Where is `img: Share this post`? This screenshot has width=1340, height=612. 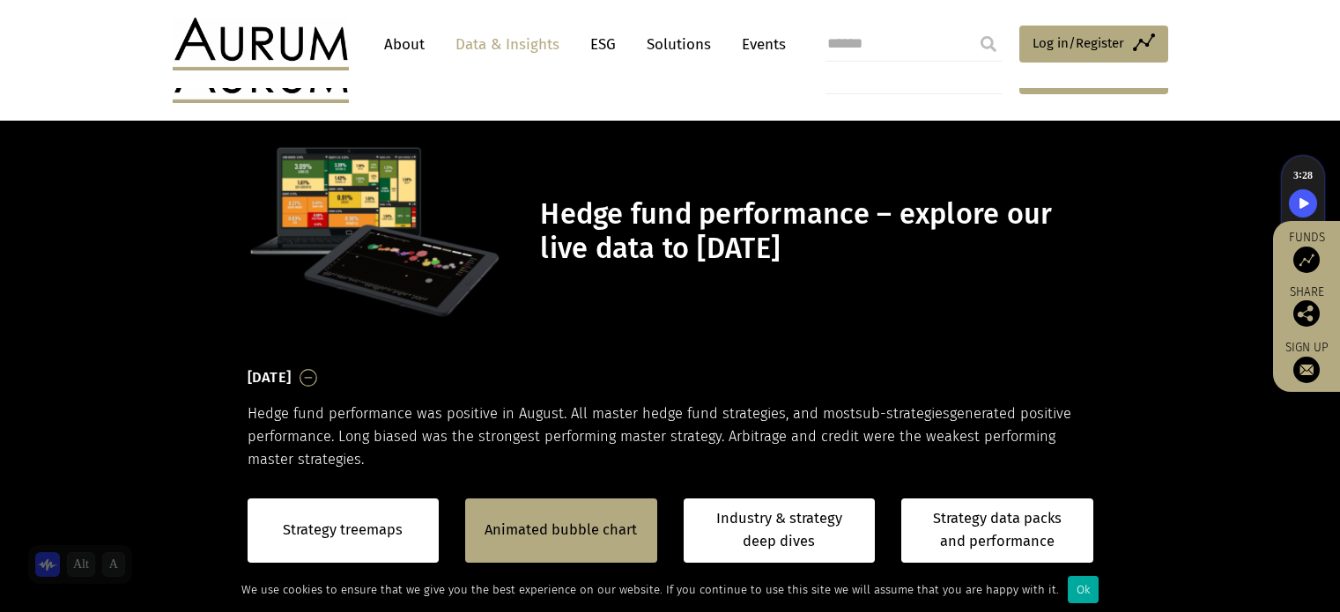 img: Share this post is located at coordinates (1307, 314).